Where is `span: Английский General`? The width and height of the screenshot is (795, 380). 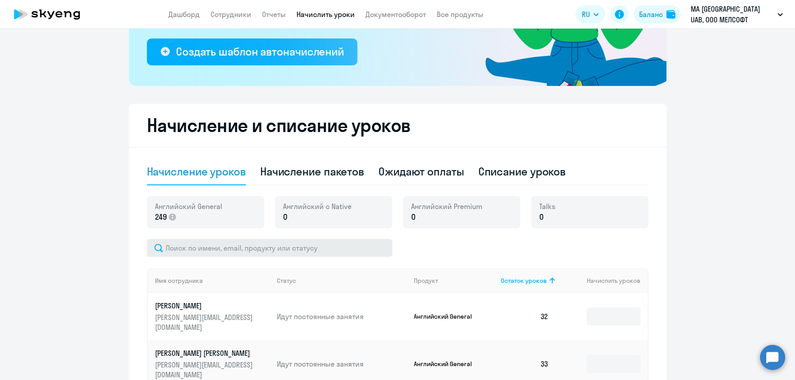 span: Английский General is located at coordinates (188, 206).